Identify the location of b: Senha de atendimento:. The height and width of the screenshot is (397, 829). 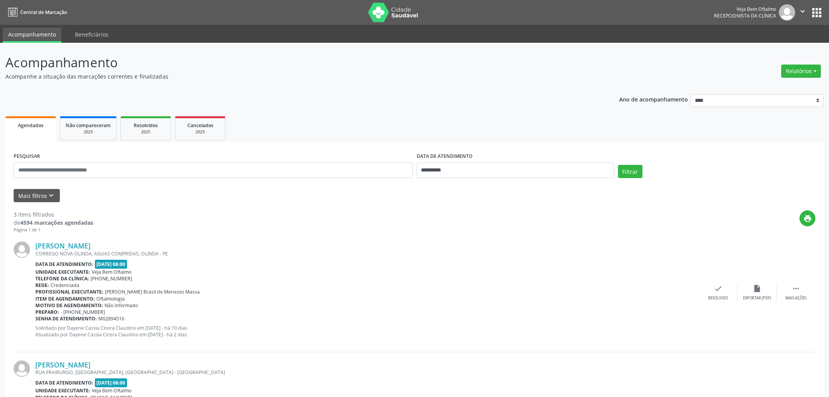
(66, 318).